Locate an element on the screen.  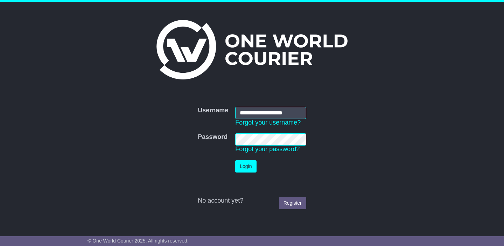
div: No account yet? is located at coordinates (252, 201).